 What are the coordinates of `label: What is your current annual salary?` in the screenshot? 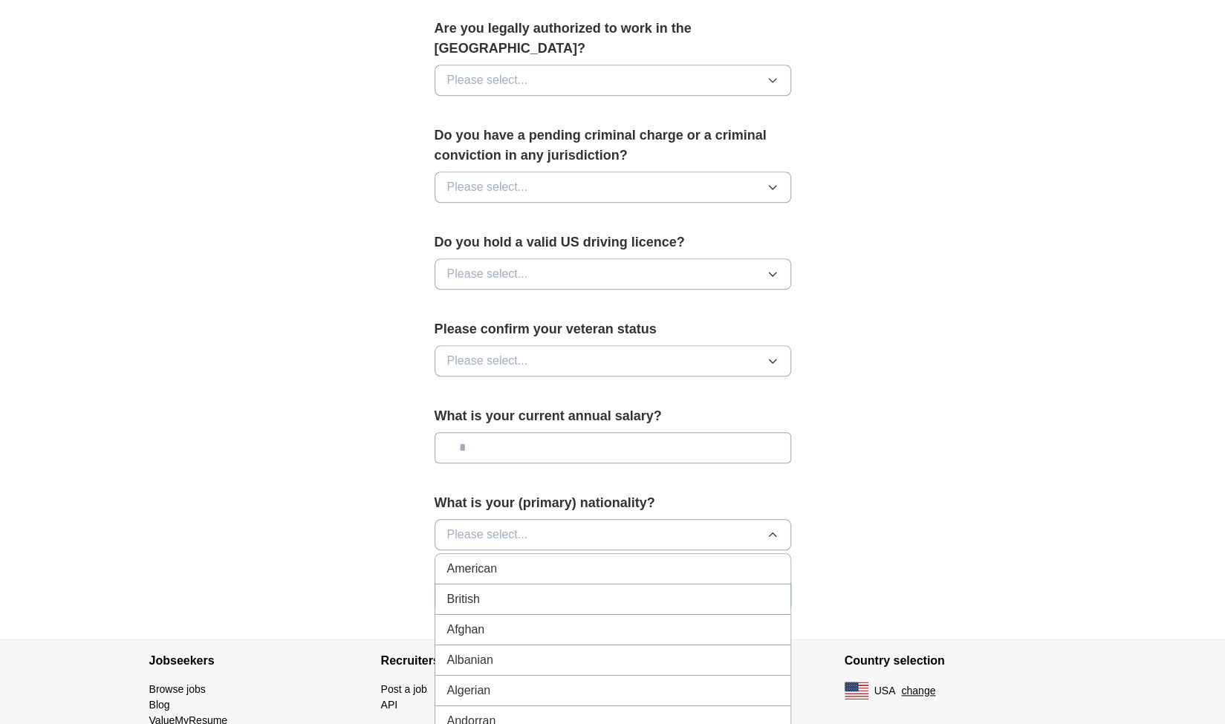 It's located at (613, 416).